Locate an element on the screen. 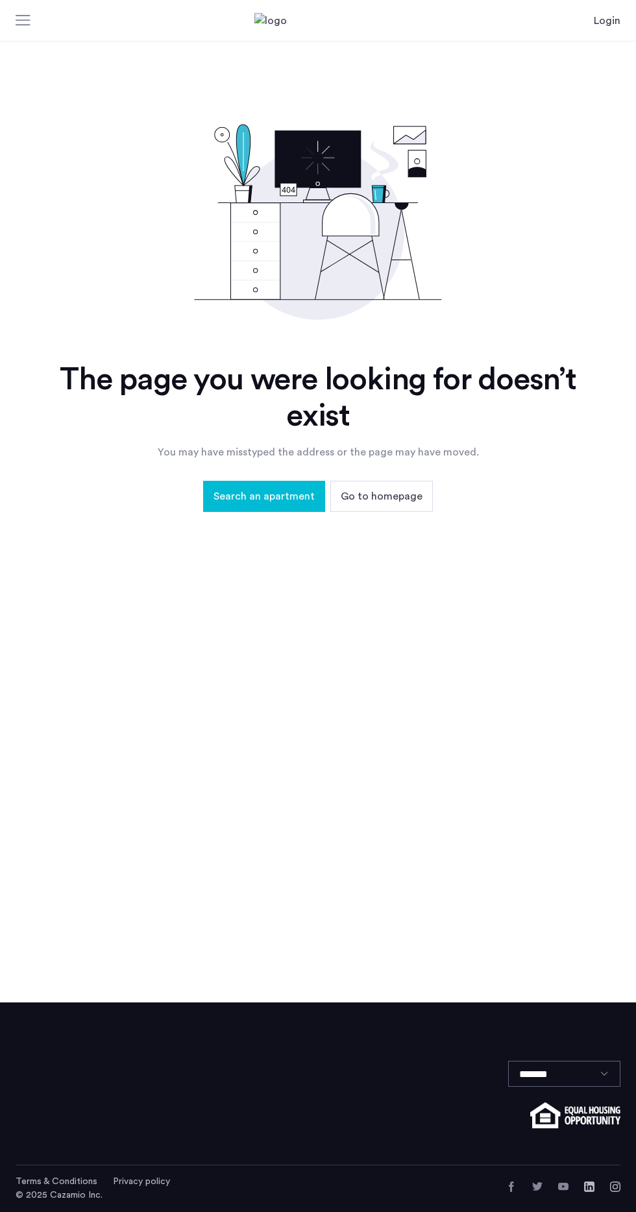  div: You may have misstyped the address or the page may have moved. is located at coordinates (318, 452).